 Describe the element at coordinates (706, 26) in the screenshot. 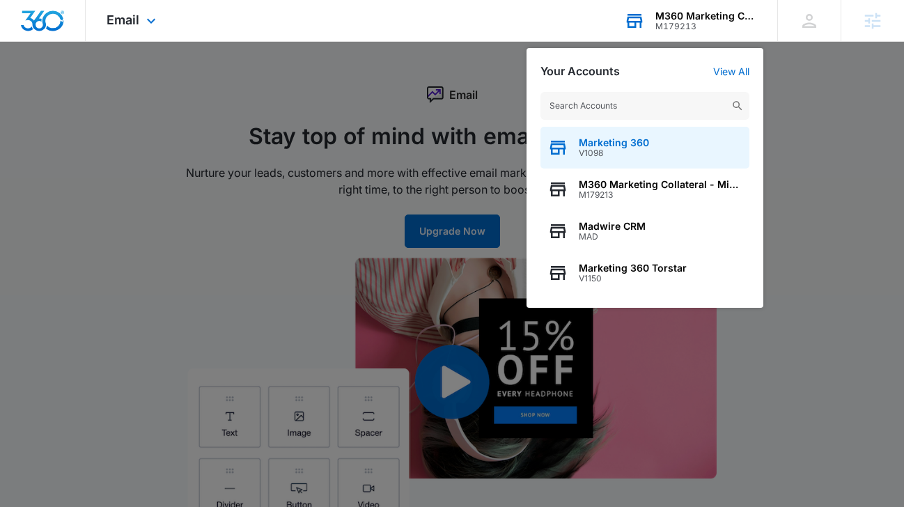

I see `div: account id` at that location.